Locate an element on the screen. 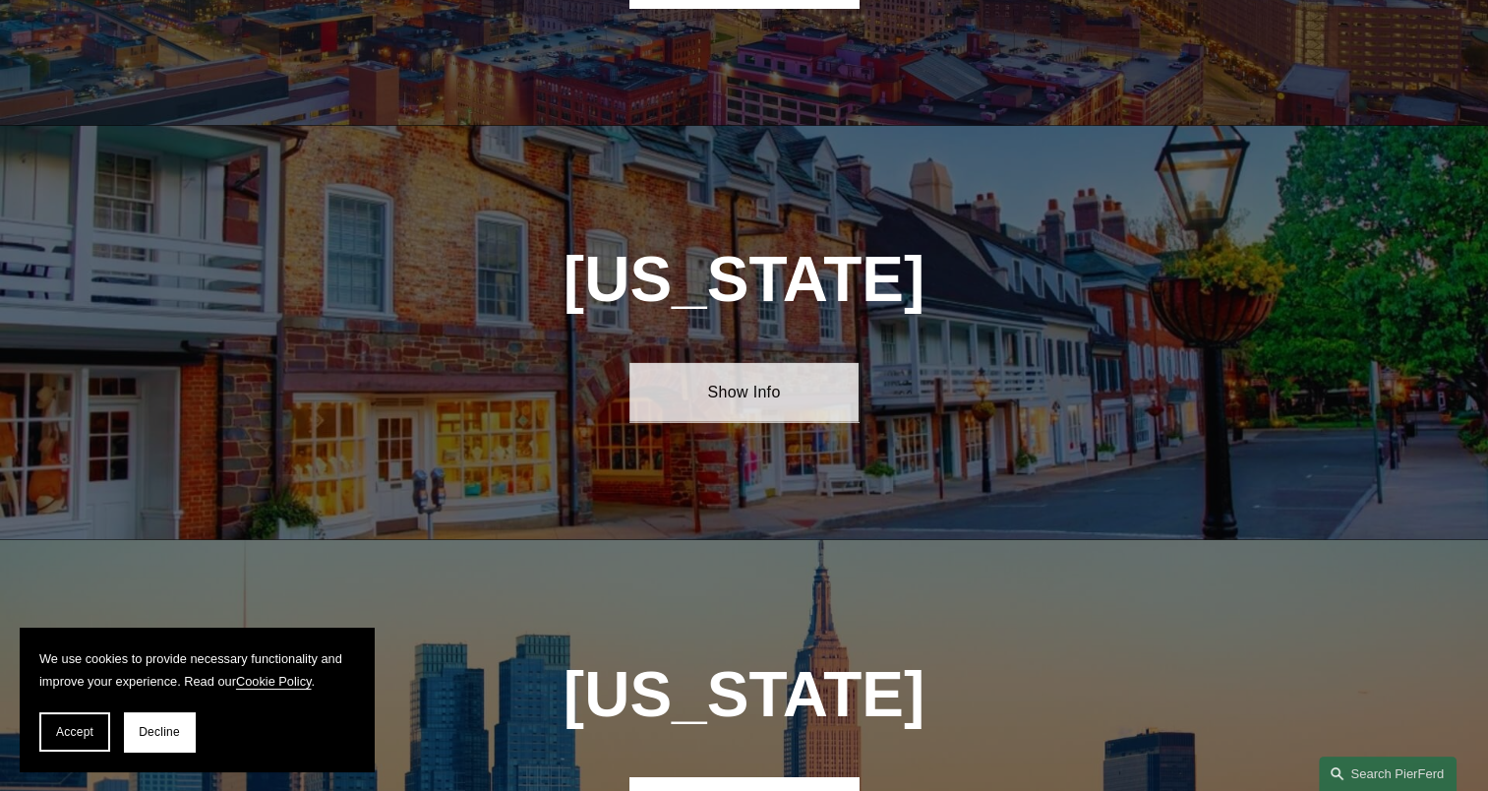  button: Decline is located at coordinates (159, 732).